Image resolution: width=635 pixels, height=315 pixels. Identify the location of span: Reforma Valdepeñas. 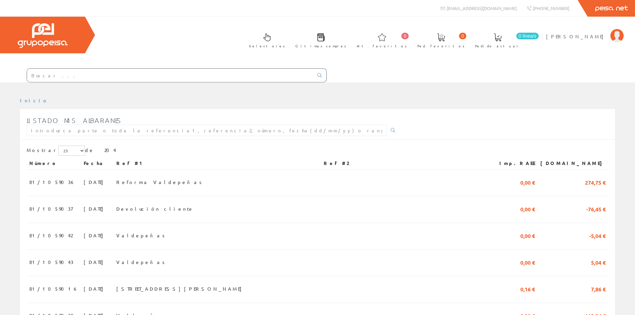
(160, 182).